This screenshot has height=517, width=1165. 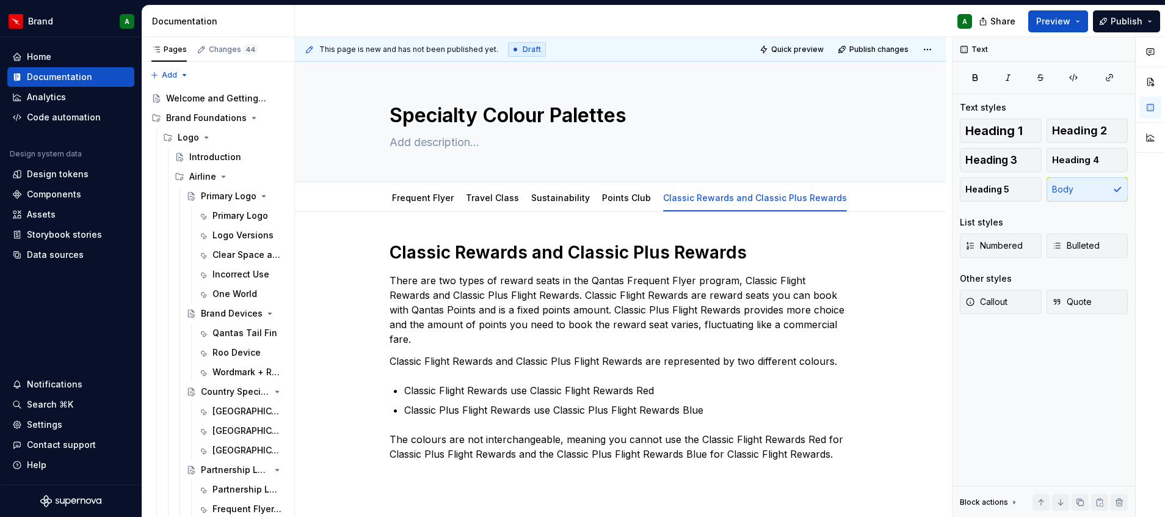 I want to click on a: Points Club, so click(x=627, y=197).